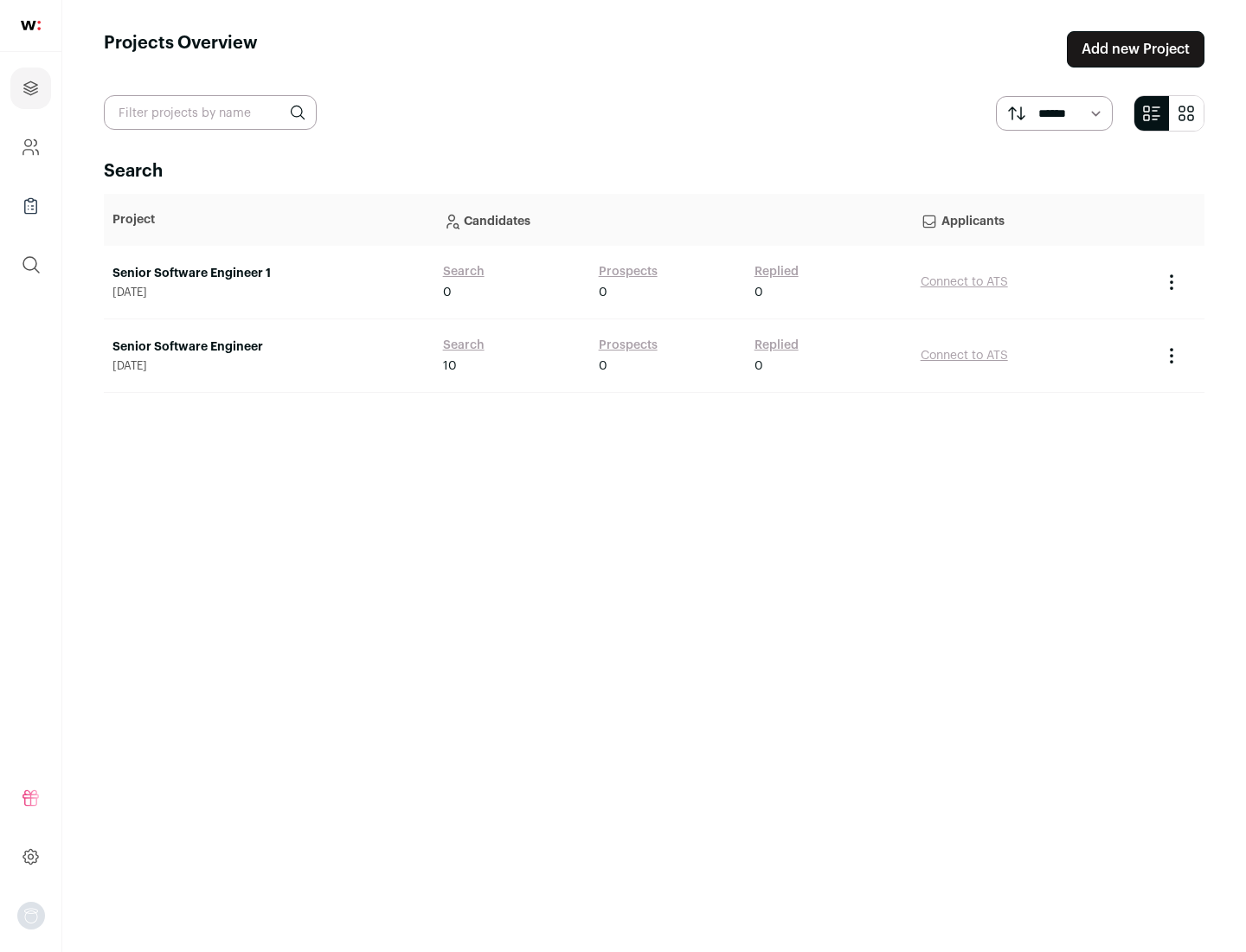 The height and width of the screenshot is (952, 1246). What do you see at coordinates (31, 205) in the screenshot?
I see `a: Company Lists` at bounding box center [31, 205].